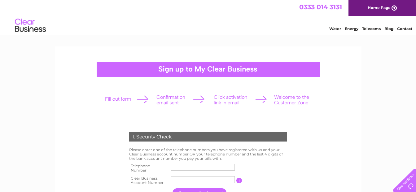 The width and height of the screenshot is (416, 192). What do you see at coordinates (351, 28) in the screenshot?
I see `a: Energy` at bounding box center [351, 28].